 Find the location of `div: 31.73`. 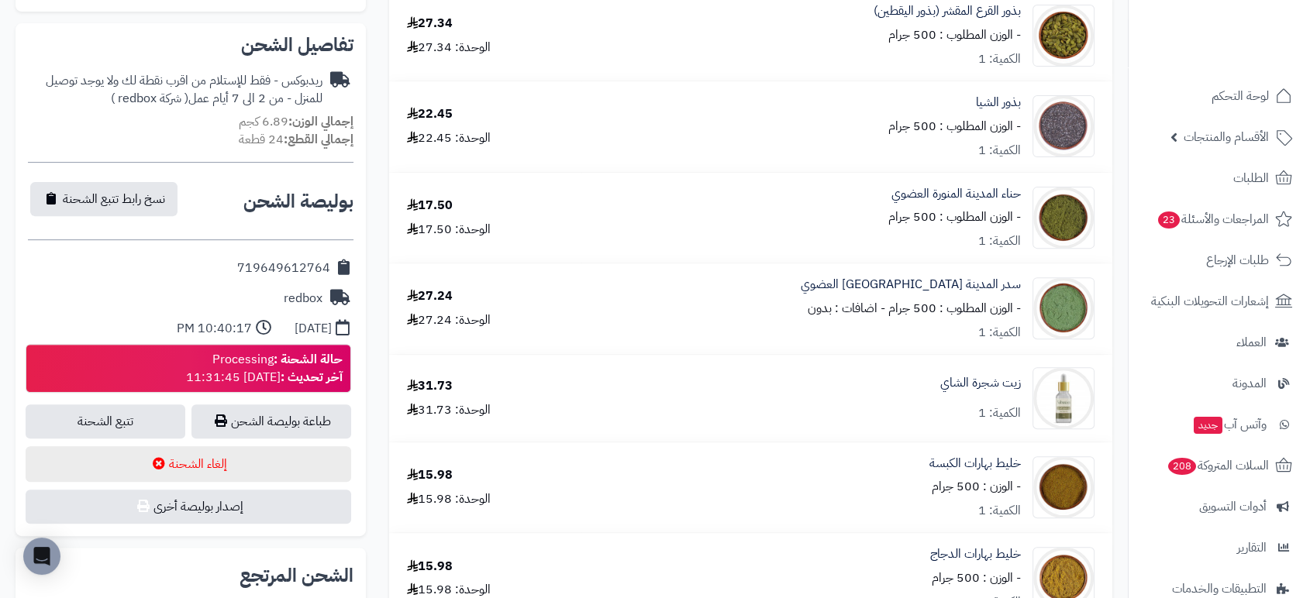

div: 31.73 is located at coordinates (429, 386).